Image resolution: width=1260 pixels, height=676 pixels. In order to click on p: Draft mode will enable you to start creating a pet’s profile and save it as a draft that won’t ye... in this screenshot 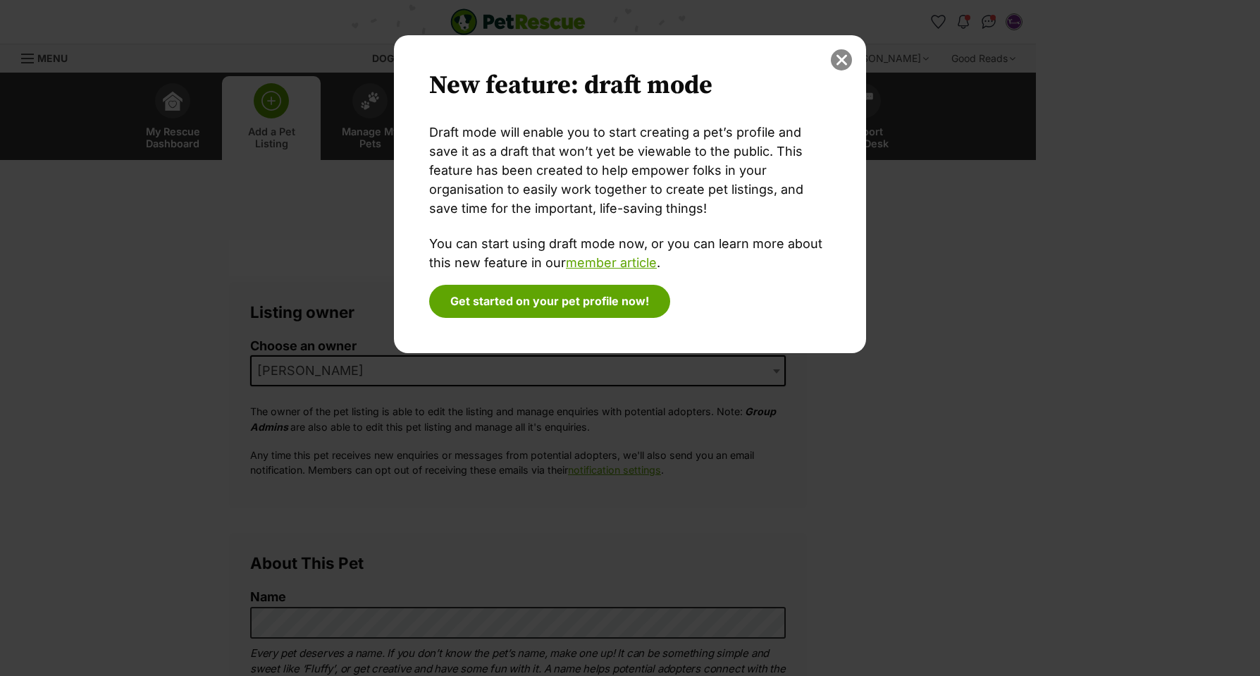, I will do `click(630, 170)`.